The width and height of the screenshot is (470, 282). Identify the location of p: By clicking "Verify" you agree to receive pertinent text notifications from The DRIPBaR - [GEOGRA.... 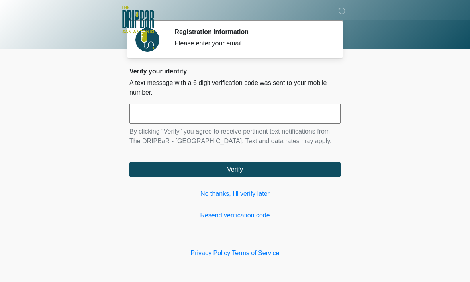
(235, 136).